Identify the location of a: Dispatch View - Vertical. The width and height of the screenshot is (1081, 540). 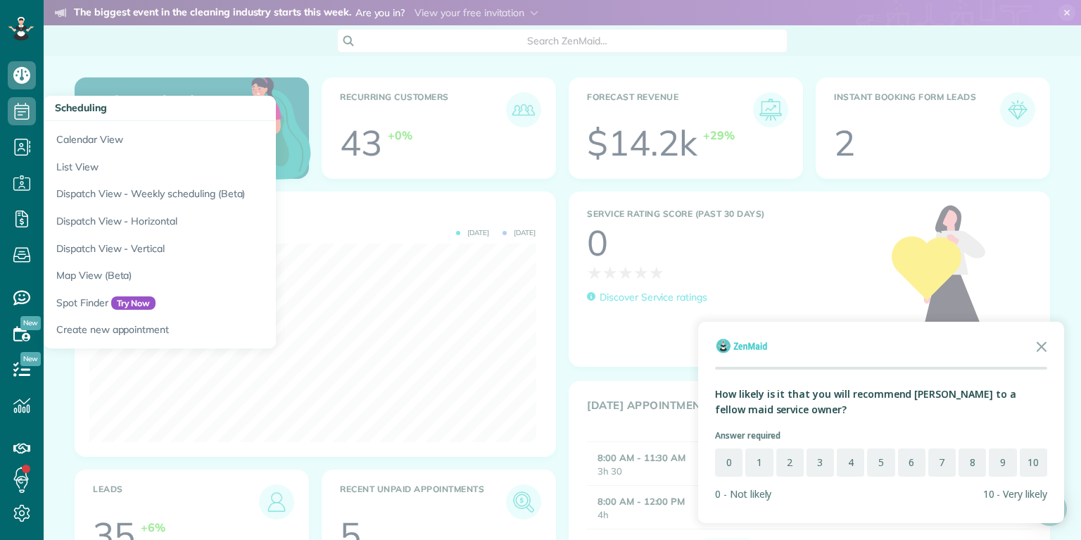
(220, 249).